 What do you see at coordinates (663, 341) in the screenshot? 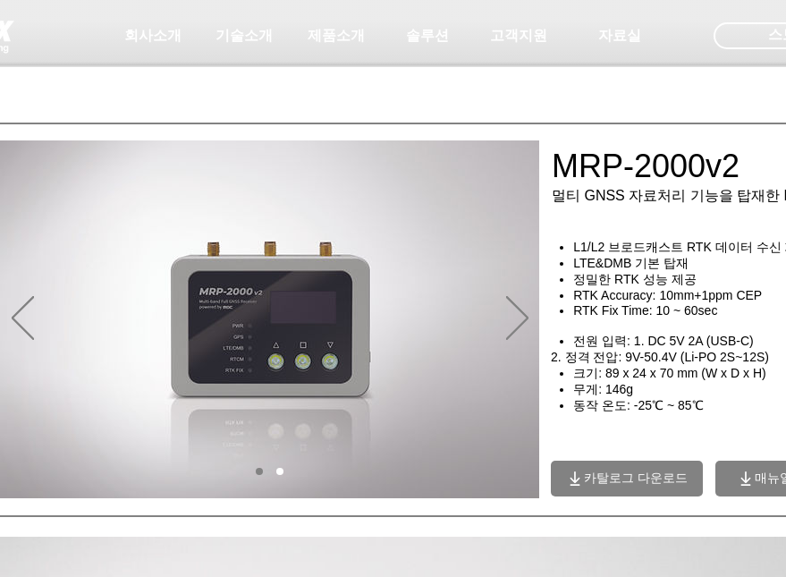
I see `span: 전원 입력: 1. DC 5V 2A (USB-C)` at bounding box center [663, 341].